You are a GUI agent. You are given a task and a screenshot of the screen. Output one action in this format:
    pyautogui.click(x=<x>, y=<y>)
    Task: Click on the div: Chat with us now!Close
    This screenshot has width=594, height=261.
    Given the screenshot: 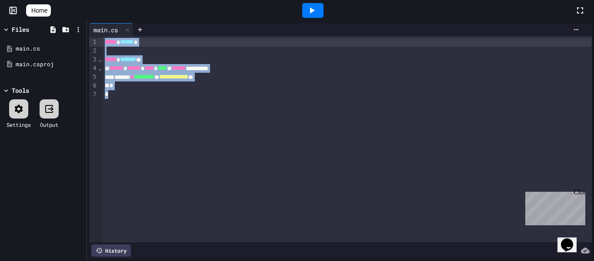 What is the action you would take?
    pyautogui.click(x=32, y=29)
    